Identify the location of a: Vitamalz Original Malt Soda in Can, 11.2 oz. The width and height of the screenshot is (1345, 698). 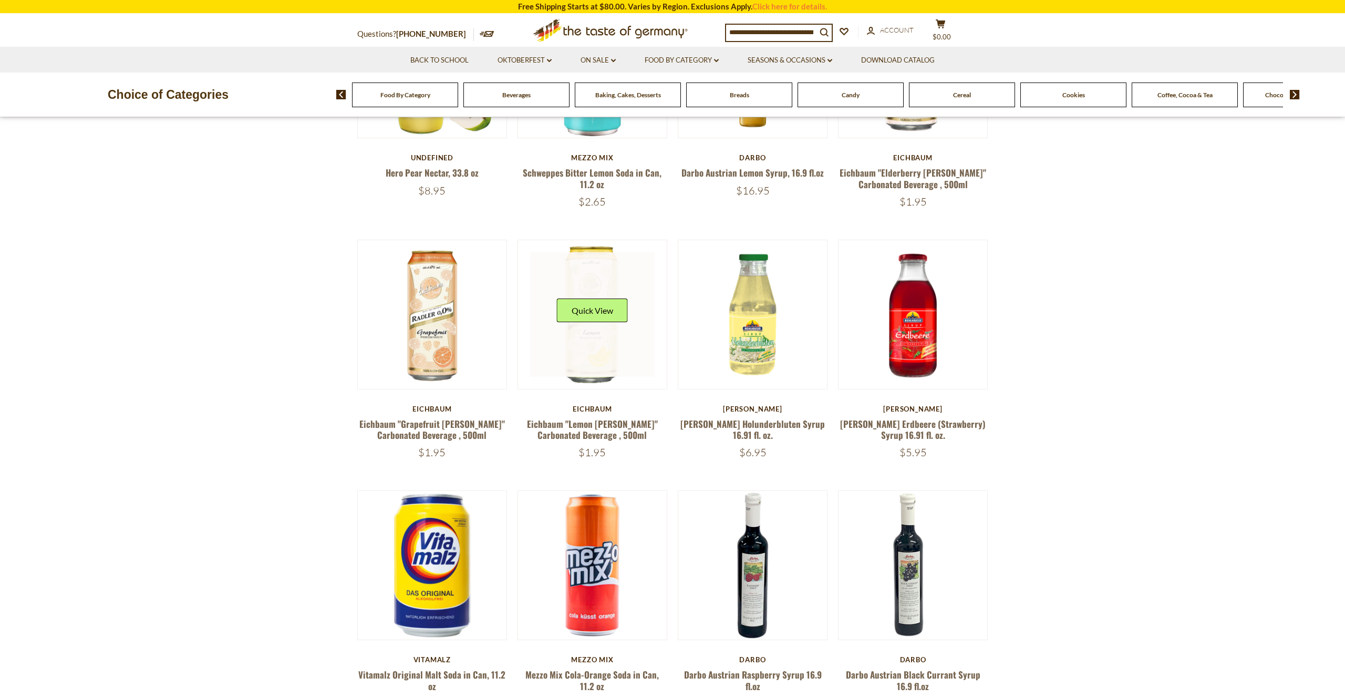
(432, 680).